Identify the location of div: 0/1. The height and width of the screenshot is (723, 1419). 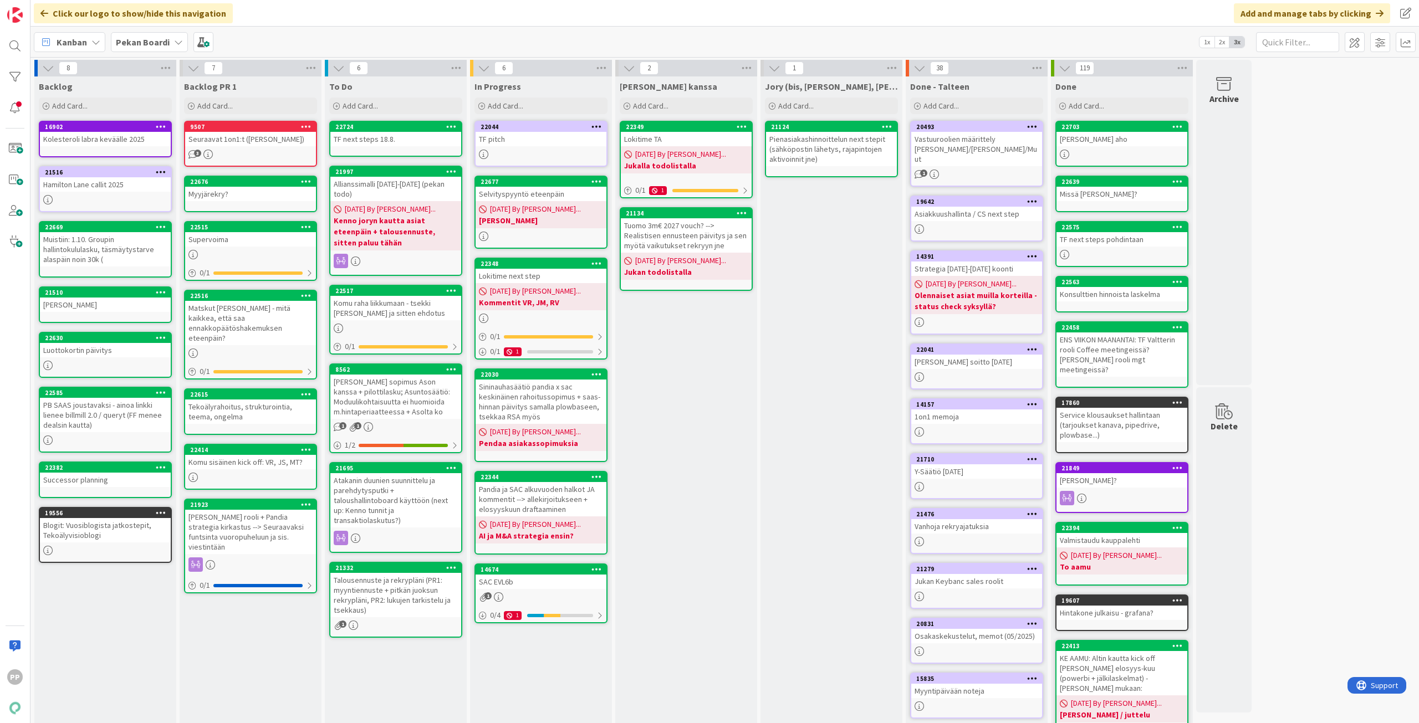
(251, 371).